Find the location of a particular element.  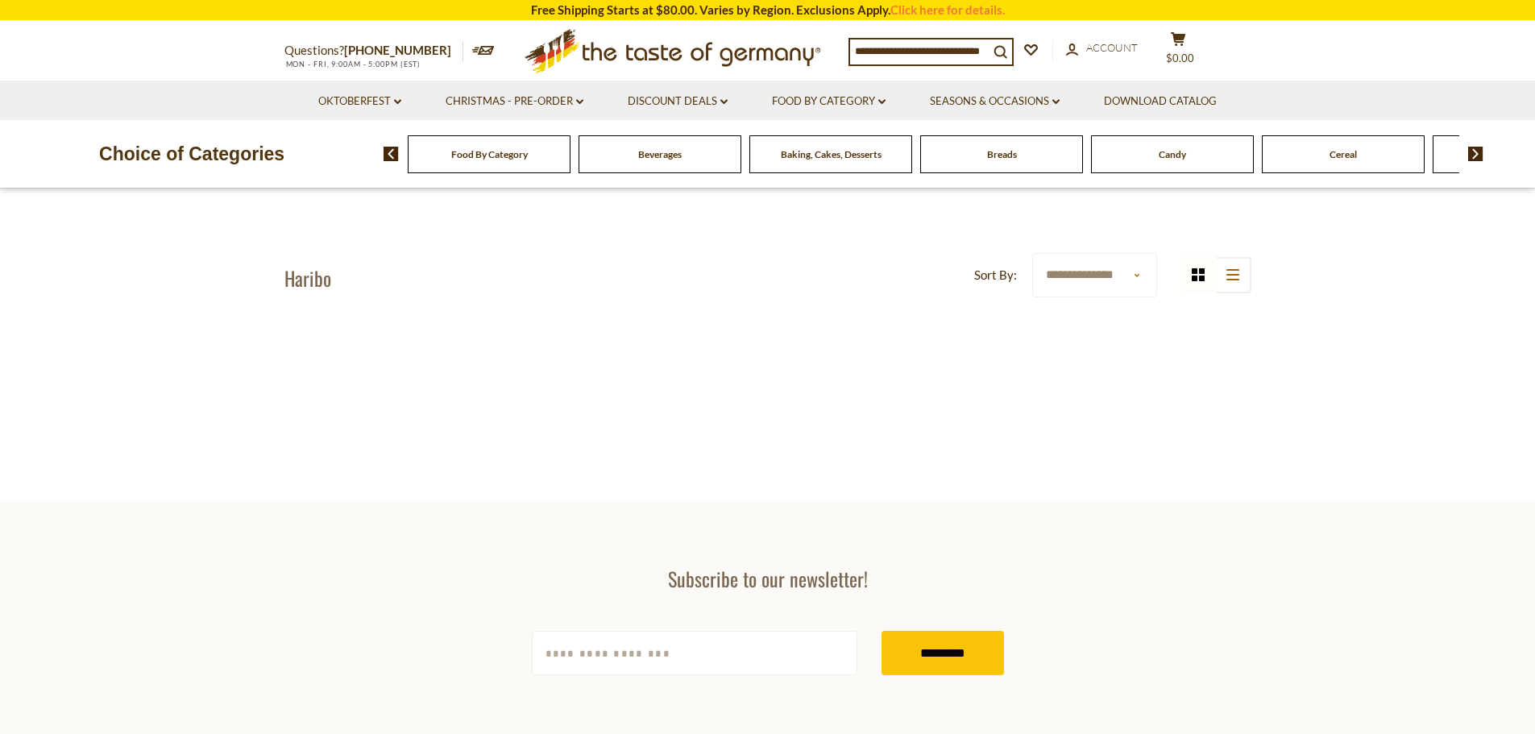

button: $0.00 is located at coordinates (1179, 52).